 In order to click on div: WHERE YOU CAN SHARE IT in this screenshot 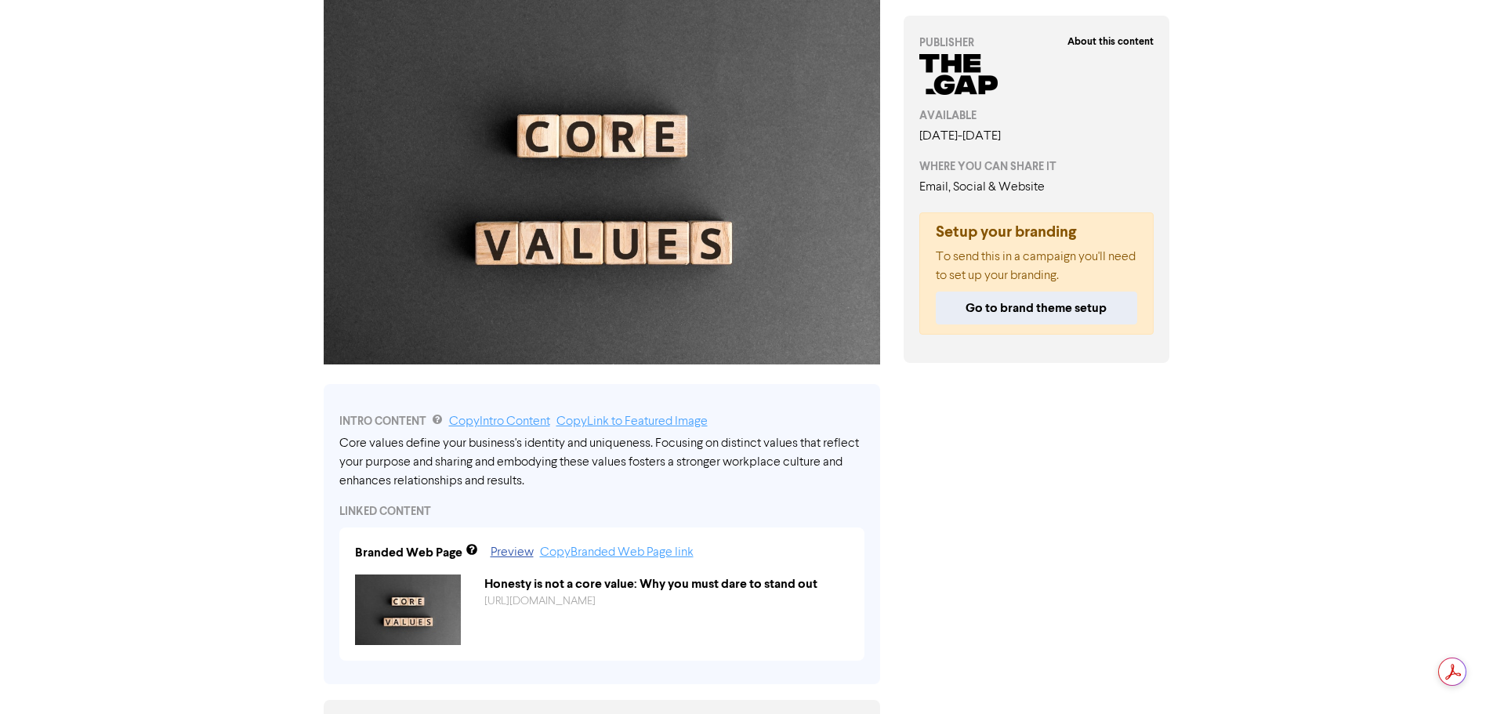, I will do `click(1037, 166)`.